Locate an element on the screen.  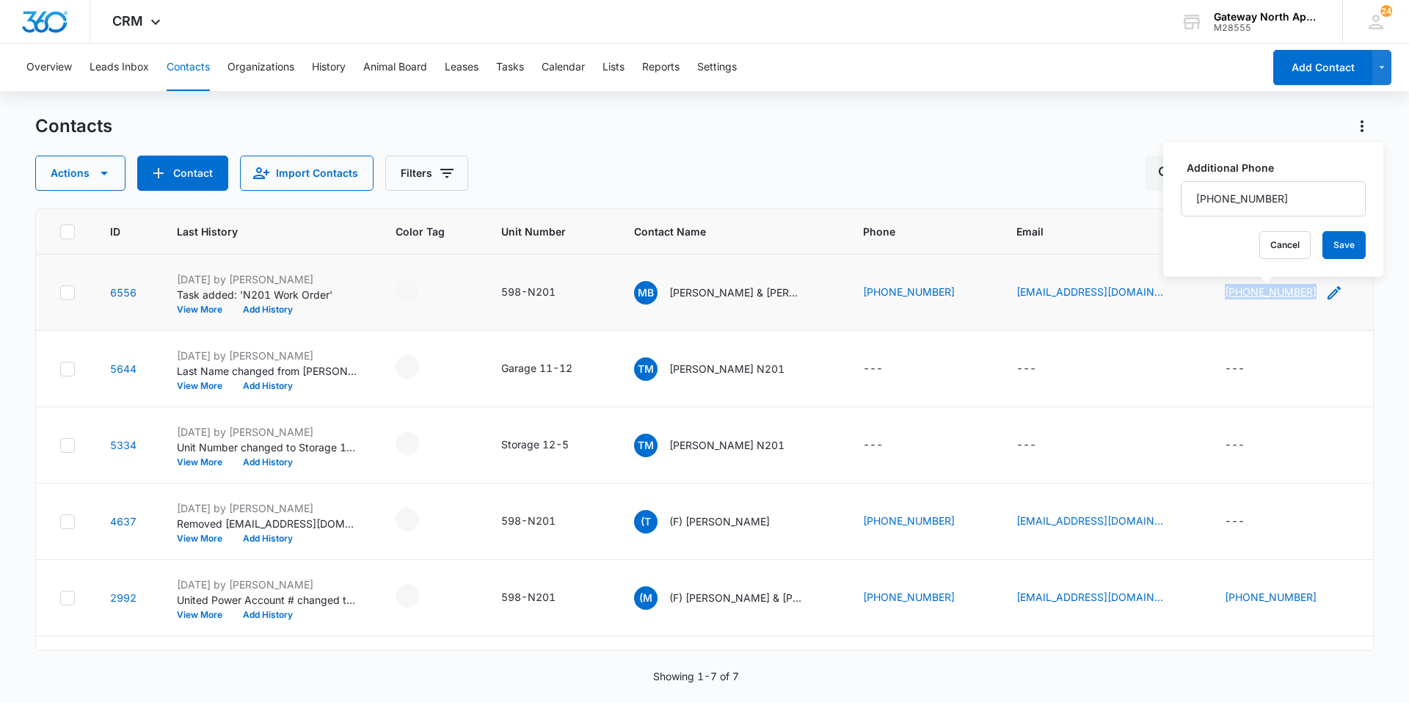
a: Navigate to contact details page for Mario Borrego & Minerva Albarran is located at coordinates (123, 292).